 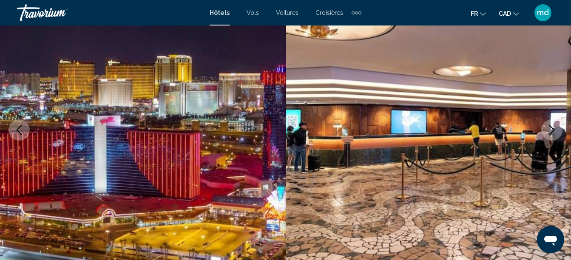 I want to click on span: md, so click(x=543, y=13).